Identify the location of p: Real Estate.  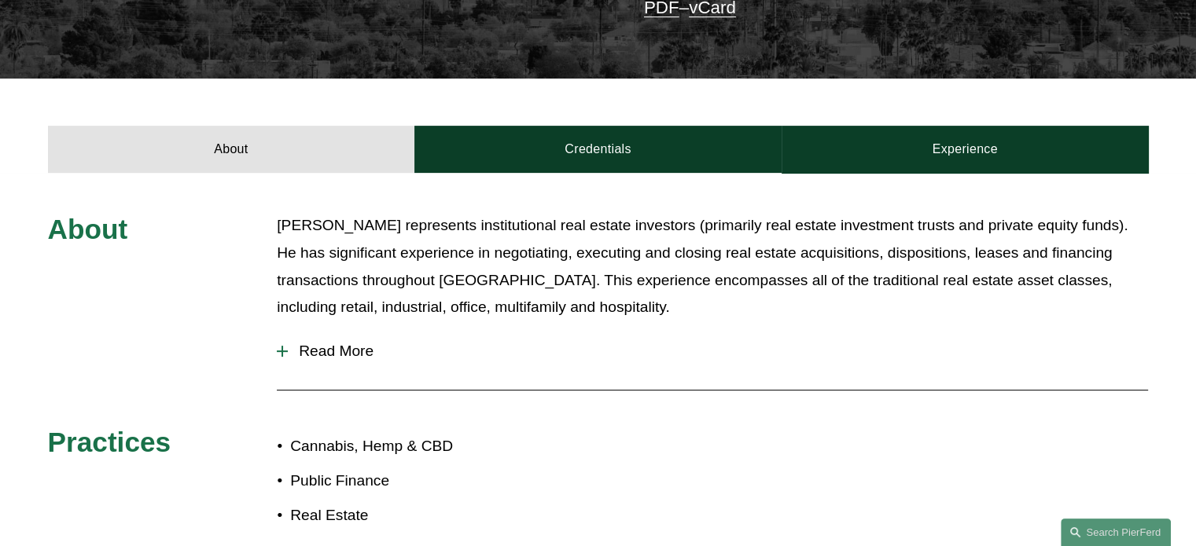
(443, 516).